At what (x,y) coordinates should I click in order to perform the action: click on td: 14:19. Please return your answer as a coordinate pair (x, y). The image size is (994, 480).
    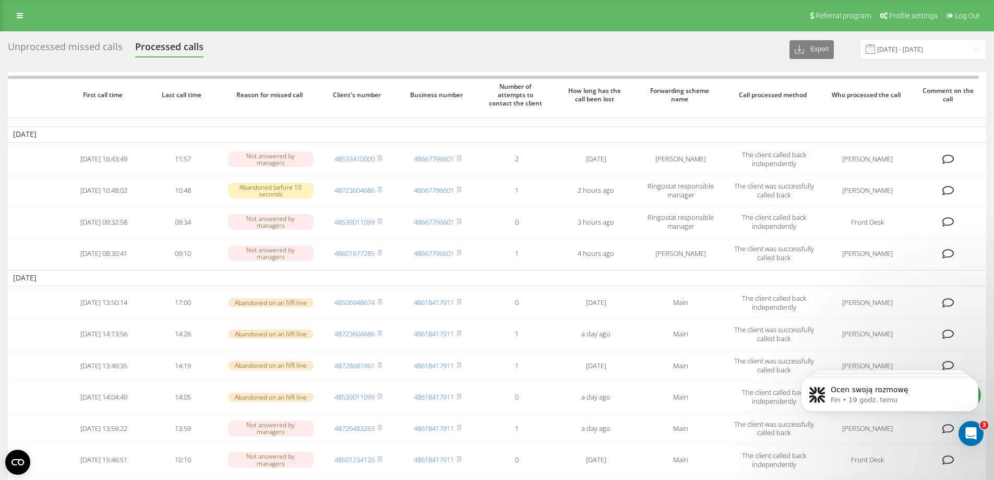
    Looking at the image, I should click on (183, 365).